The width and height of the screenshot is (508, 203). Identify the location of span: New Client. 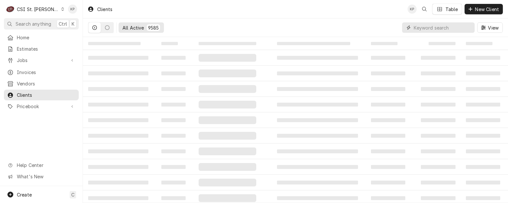
(487, 9).